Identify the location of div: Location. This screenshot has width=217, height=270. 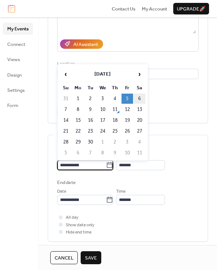
(127, 64).